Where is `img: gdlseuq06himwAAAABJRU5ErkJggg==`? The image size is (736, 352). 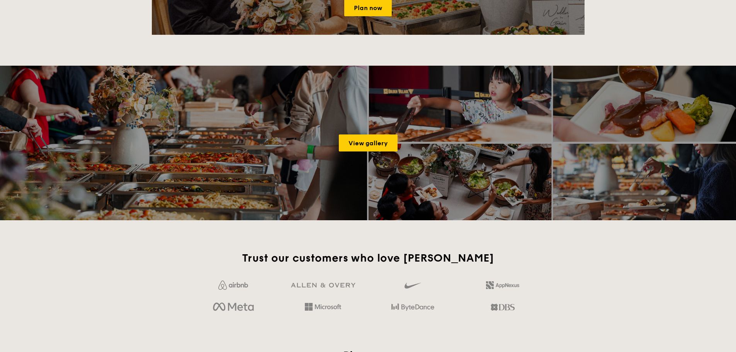 img: gdlseuq06himwAAAABJRU5ErkJggg== is located at coordinates (413, 286).